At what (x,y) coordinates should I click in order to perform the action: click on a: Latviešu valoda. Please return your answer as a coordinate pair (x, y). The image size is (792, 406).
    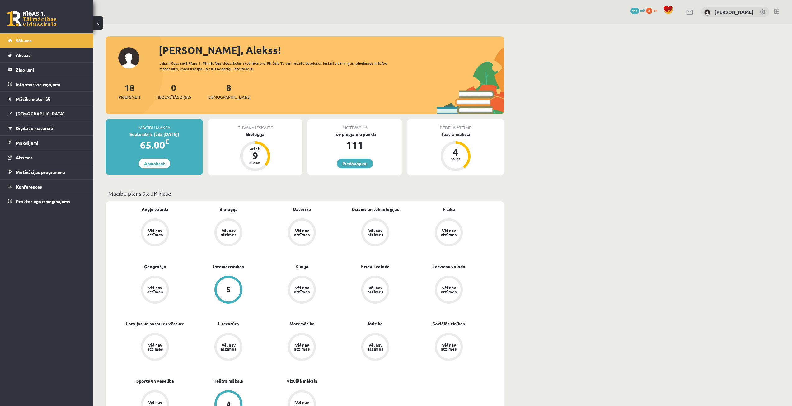
    Looking at the image, I should click on (449, 266).